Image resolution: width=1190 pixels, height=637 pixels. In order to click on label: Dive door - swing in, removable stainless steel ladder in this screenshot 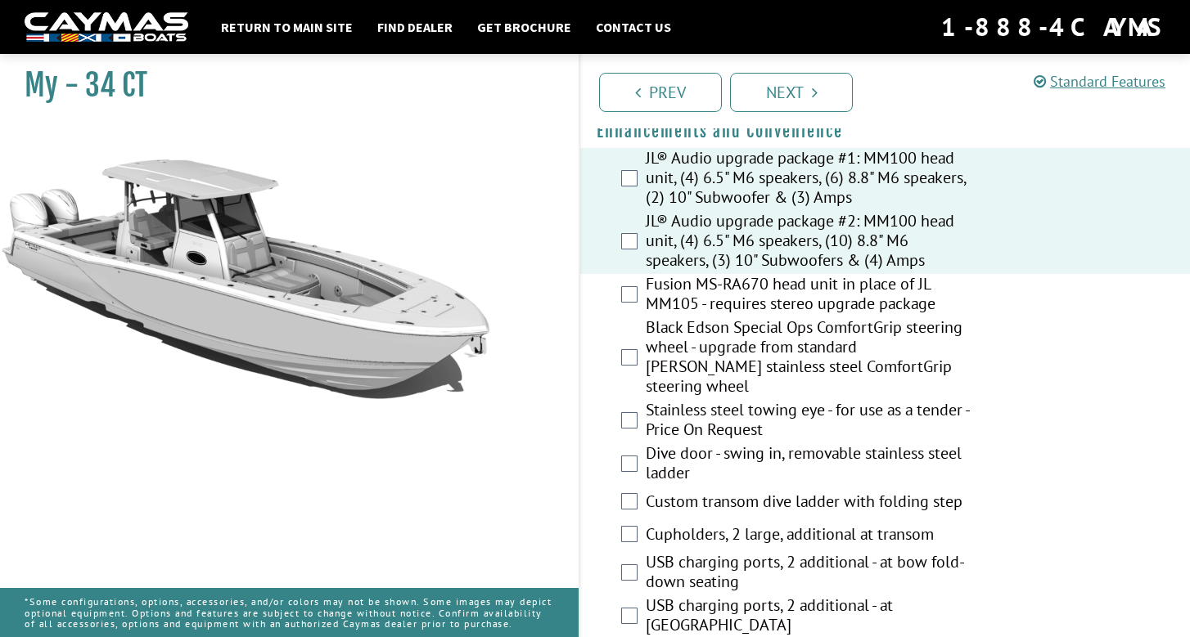, I will do `click(808, 465)`.